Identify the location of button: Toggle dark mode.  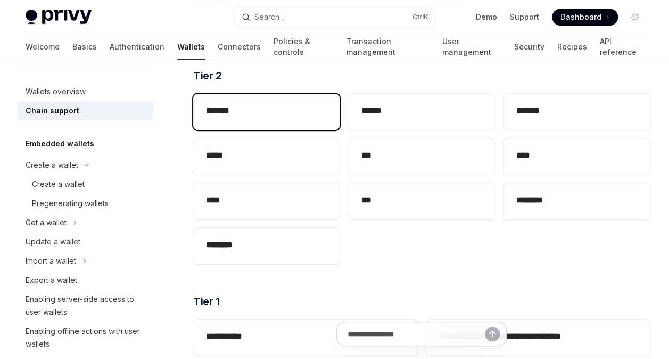
(635, 17).